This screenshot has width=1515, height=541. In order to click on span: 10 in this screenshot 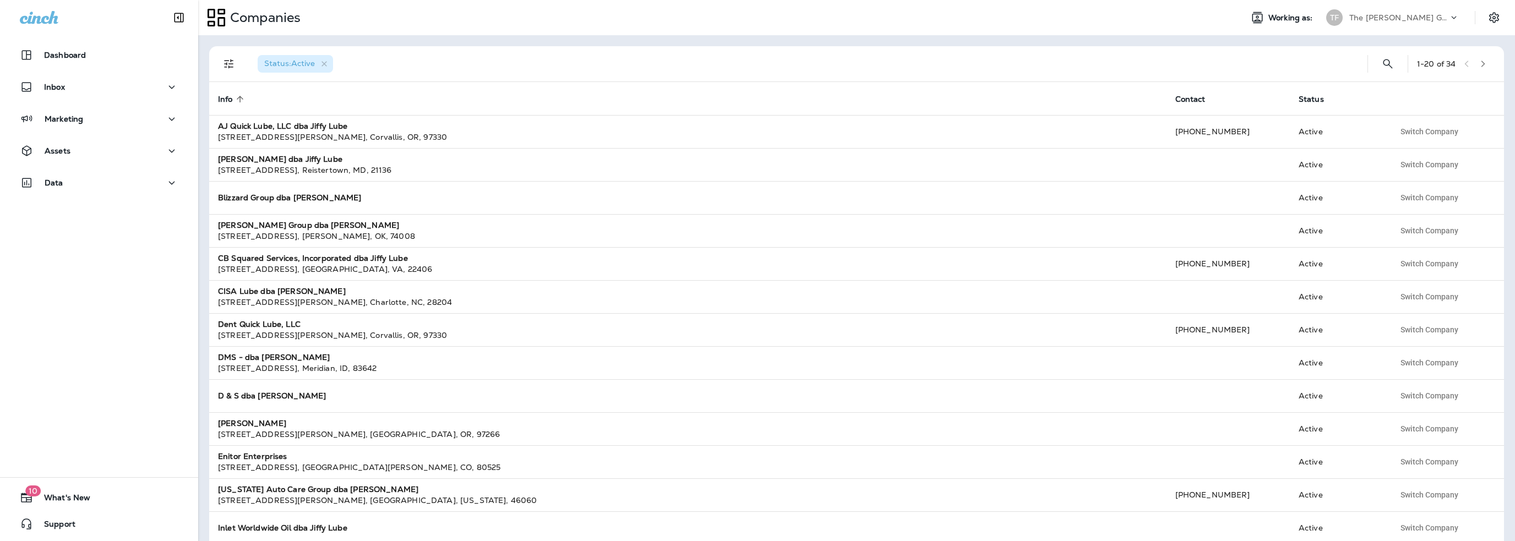, I will do `click(33, 491)`.